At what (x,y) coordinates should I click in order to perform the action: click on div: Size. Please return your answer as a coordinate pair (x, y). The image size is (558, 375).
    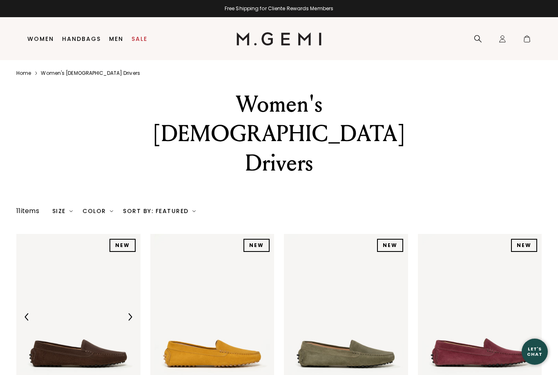
    Looking at the image, I should click on (63, 211).